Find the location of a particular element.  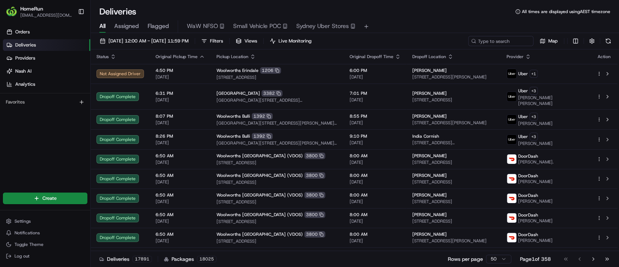

a: Nash AI is located at coordinates (46, 71).